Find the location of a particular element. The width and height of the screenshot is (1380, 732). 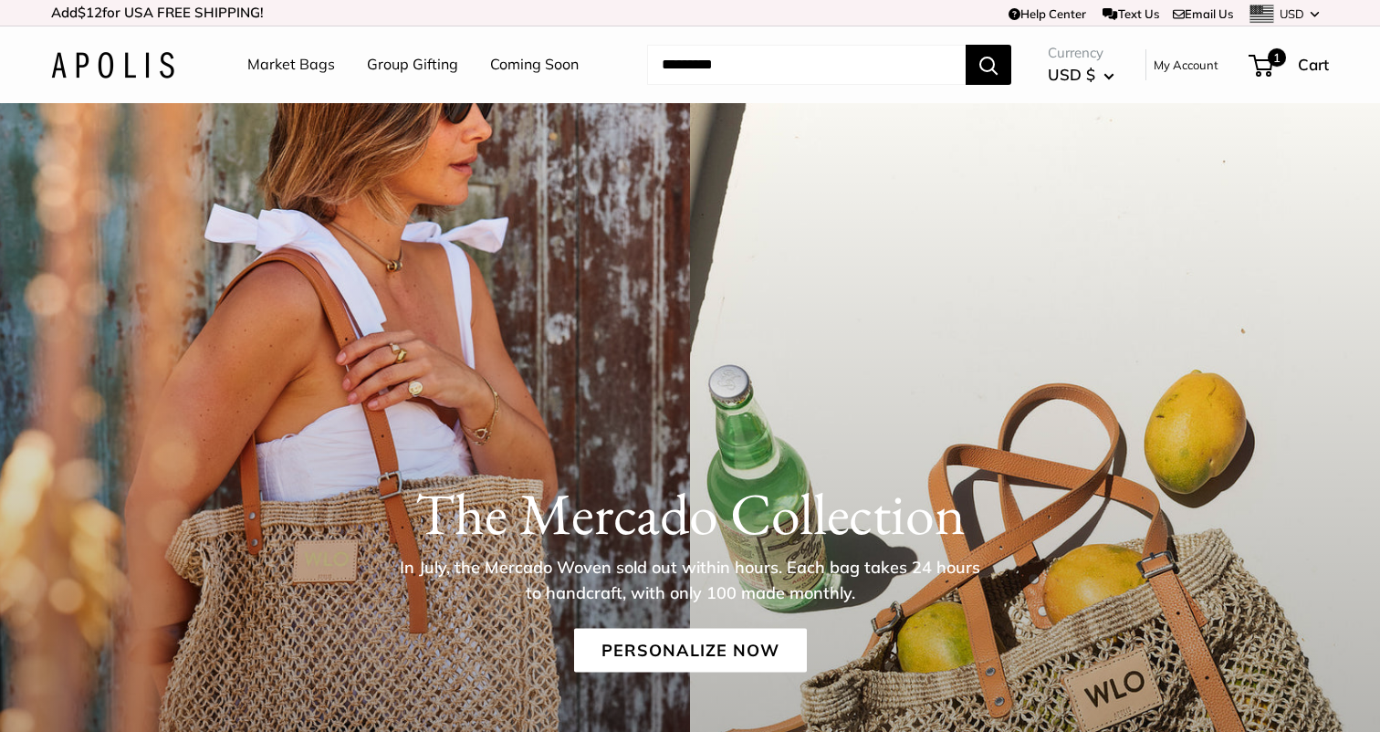

p: In July, the Mercado Woven sold out within hours. Each bag takes 24 hours to handcraft, with only... is located at coordinates (690, 581).